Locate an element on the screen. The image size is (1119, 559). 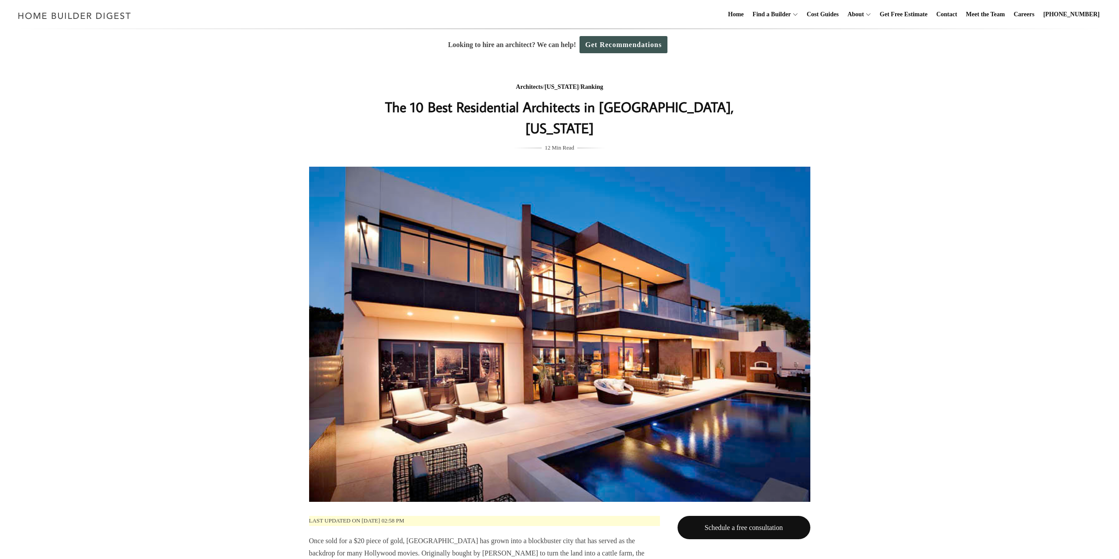
a: Schedule a free consultation is located at coordinates (744, 527).